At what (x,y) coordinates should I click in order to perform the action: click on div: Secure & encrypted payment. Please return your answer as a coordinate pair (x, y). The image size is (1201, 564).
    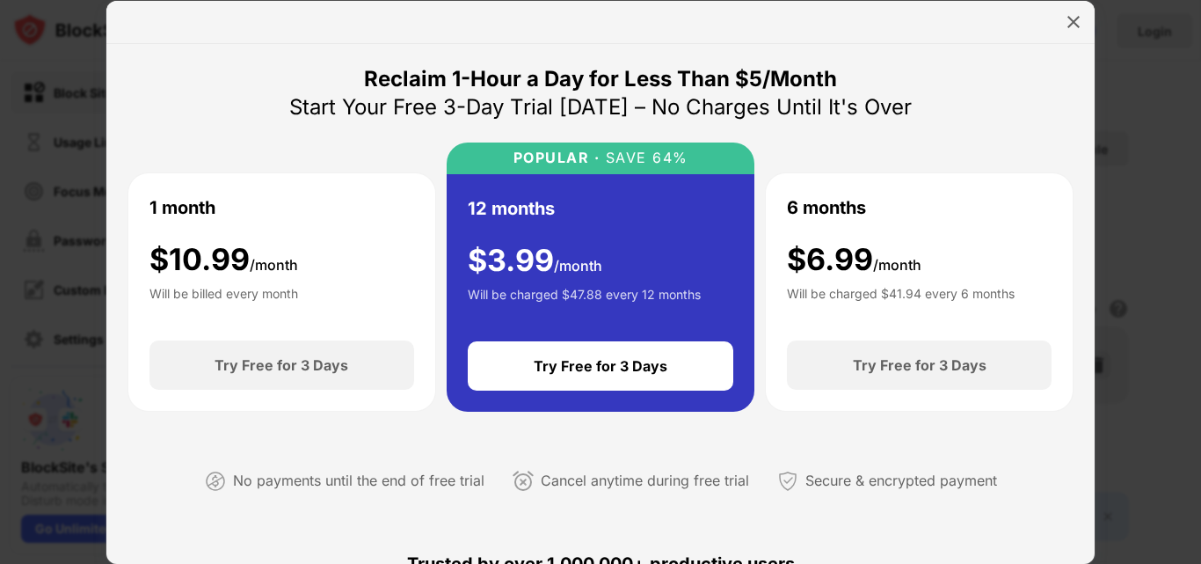
    Looking at the image, I should click on (902, 480).